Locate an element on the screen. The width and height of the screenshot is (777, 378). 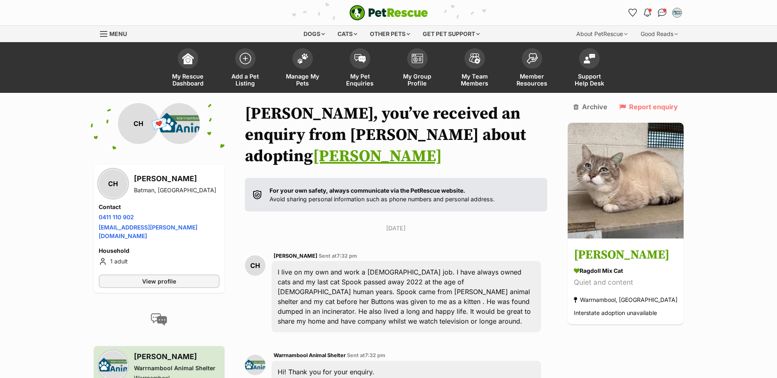
img: dashboard-icon-eb2f2d2d3e046f16d808141f083e7271f6b2e854fb5c12c21221c1fb7104beca.svg is located at coordinates (188, 59).